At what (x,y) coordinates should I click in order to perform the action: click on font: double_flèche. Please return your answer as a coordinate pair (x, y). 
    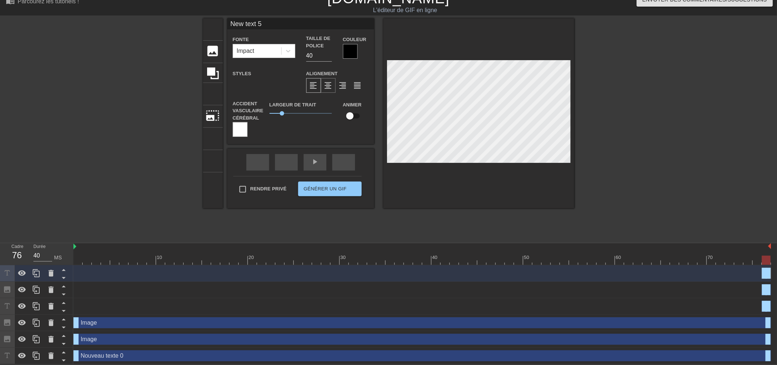
    Looking at the image, I should click on (403, 189).